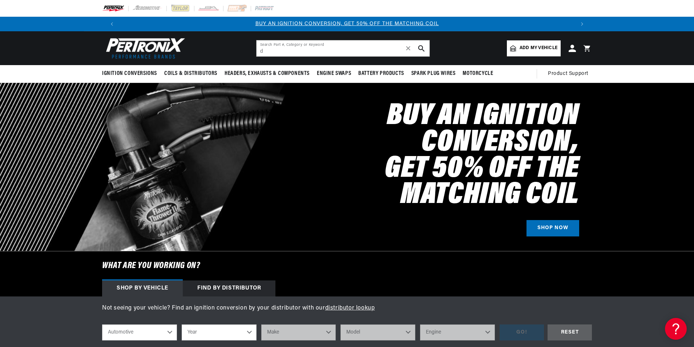 This screenshot has width=694, height=347. What do you see at coordinates (131, 73) in the screenshot?
I see `summary: Ignition Conversions` at bounding box center [131, 73].